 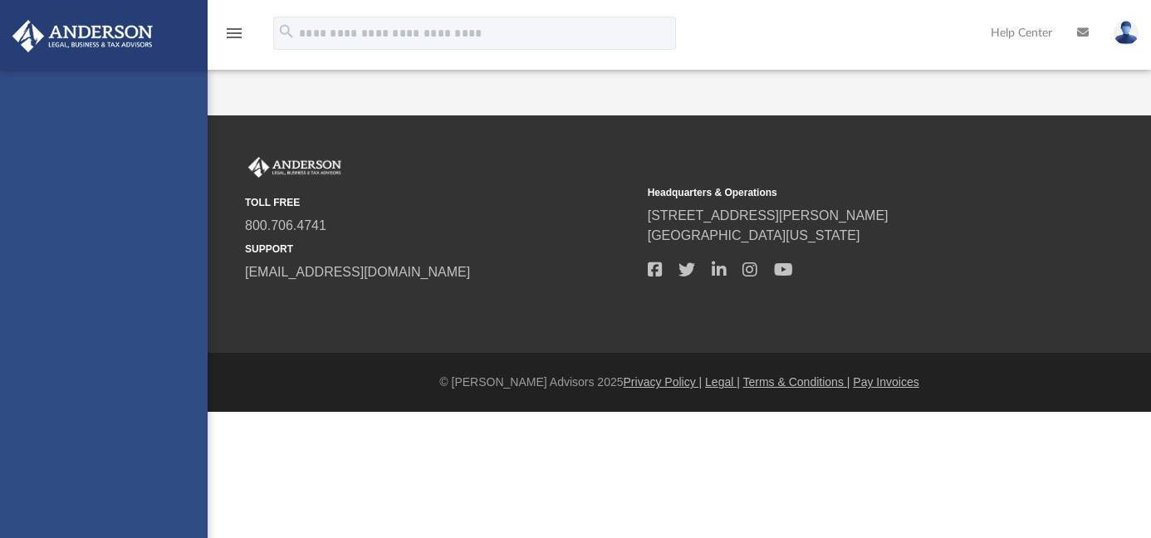 I want to click on small: SUPPORT, so click(x=440, y=249).